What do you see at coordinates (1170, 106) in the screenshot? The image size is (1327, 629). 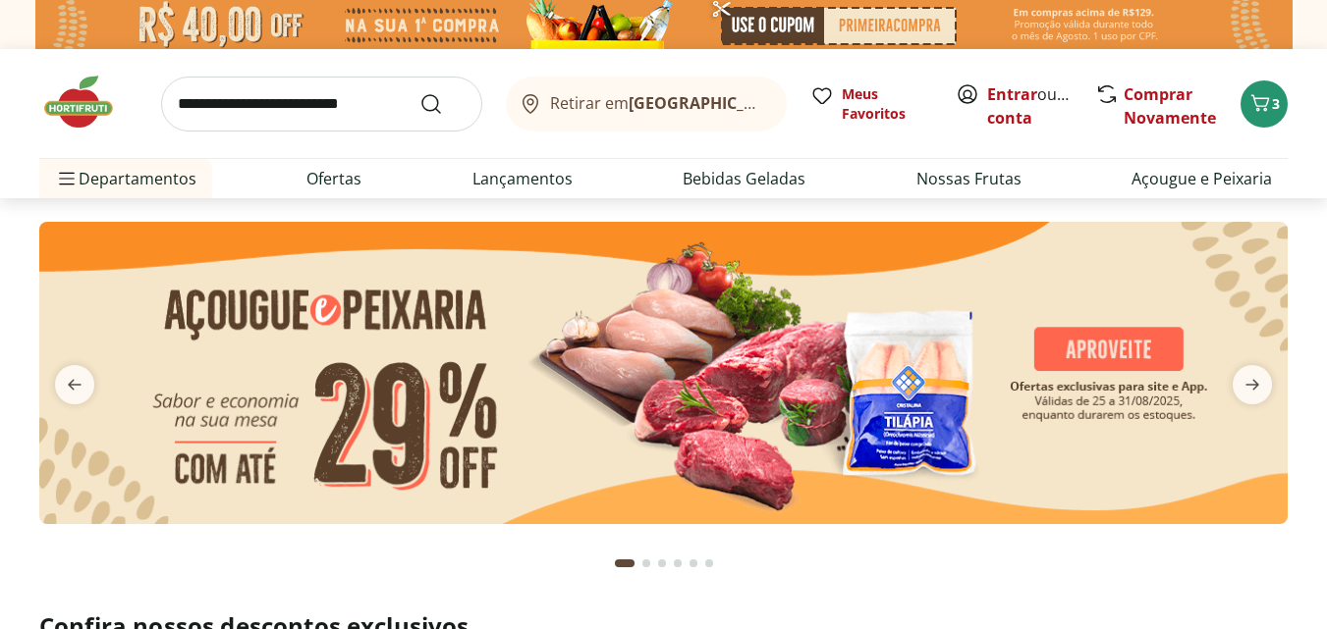 I see `a: Comprar Novamente` at bounding box center [1170, 106].